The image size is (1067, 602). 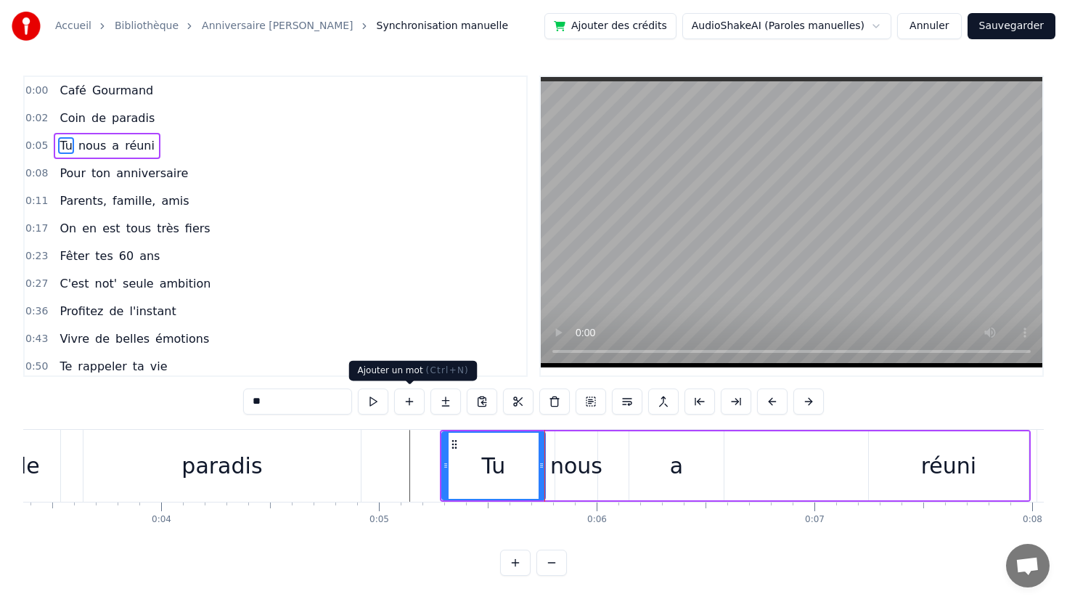 I want to click on span: 0:08, so click(x=36, y=173).